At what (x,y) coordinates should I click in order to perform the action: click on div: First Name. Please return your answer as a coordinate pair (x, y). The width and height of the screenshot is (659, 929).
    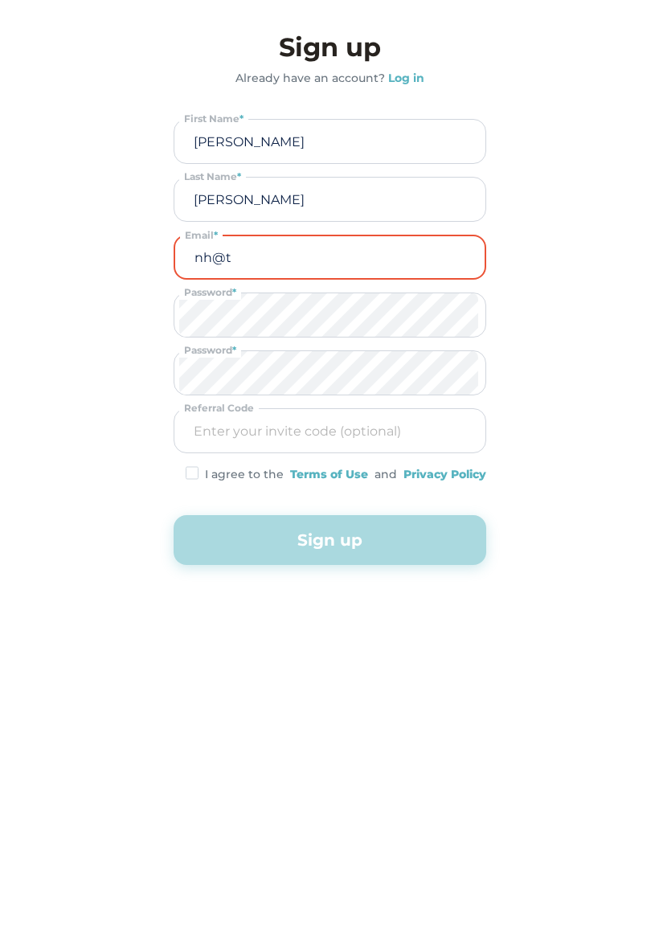
    Looking at the image, I should click on (214, 119).